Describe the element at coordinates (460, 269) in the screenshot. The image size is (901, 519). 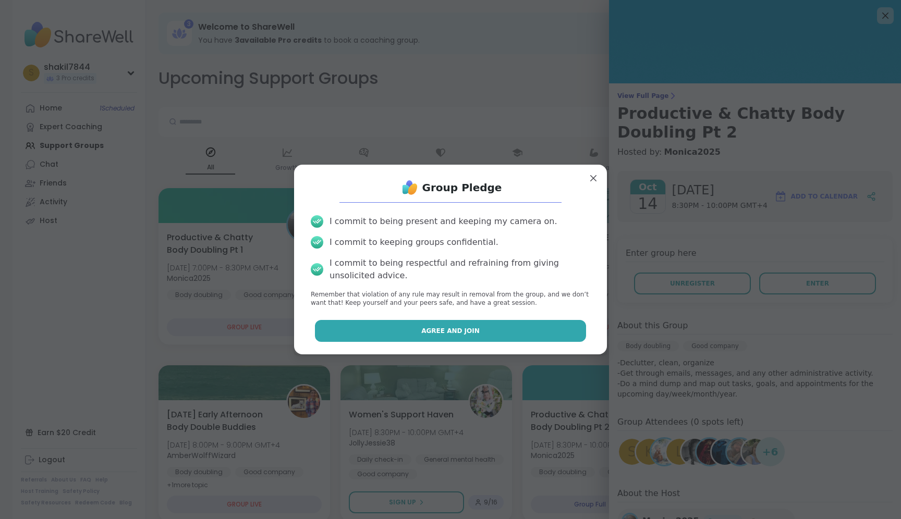
I see `div: I commit to being respectful and refraining from giving unsolicited advice.` at that location.